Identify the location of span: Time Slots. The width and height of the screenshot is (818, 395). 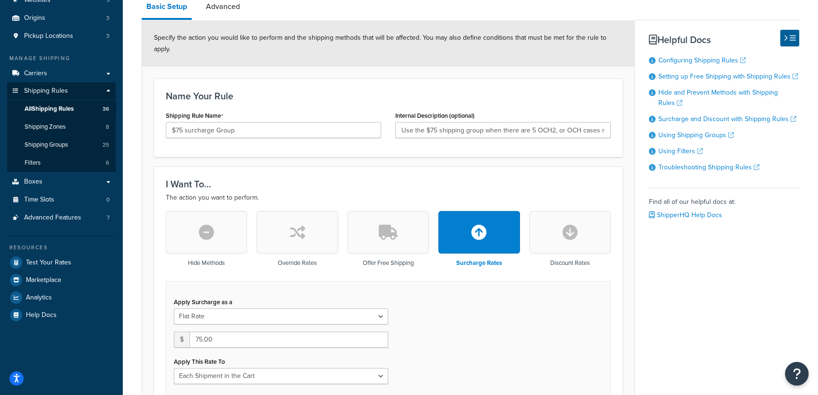
(39, 199).